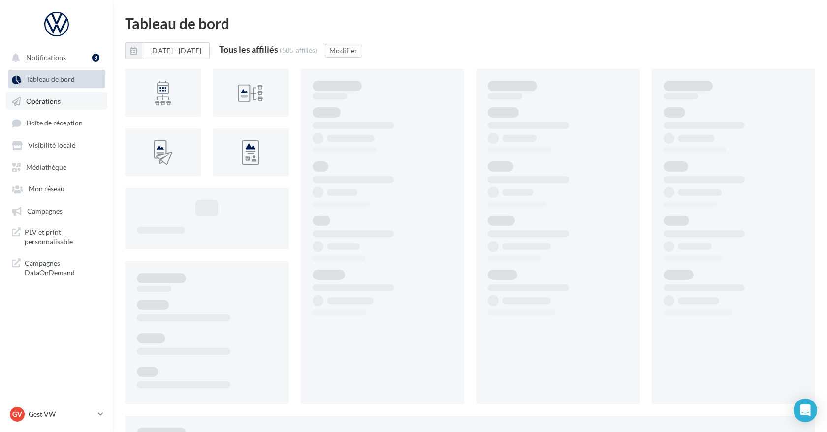 The width and height of the screenshot is (827, 432). Describe the element at coordinates (43, 101) in the screenshot. I see `span: Opérations` at that location.